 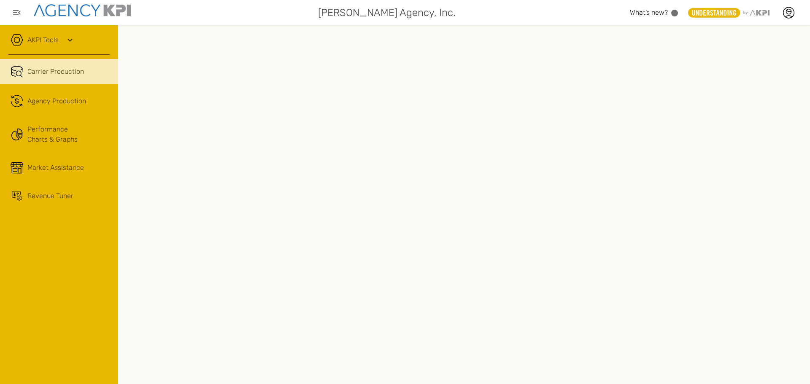 I want to click on img: agencykpi-logo-550x69-2d9e3fa8.png, so click(x=82, y=10).